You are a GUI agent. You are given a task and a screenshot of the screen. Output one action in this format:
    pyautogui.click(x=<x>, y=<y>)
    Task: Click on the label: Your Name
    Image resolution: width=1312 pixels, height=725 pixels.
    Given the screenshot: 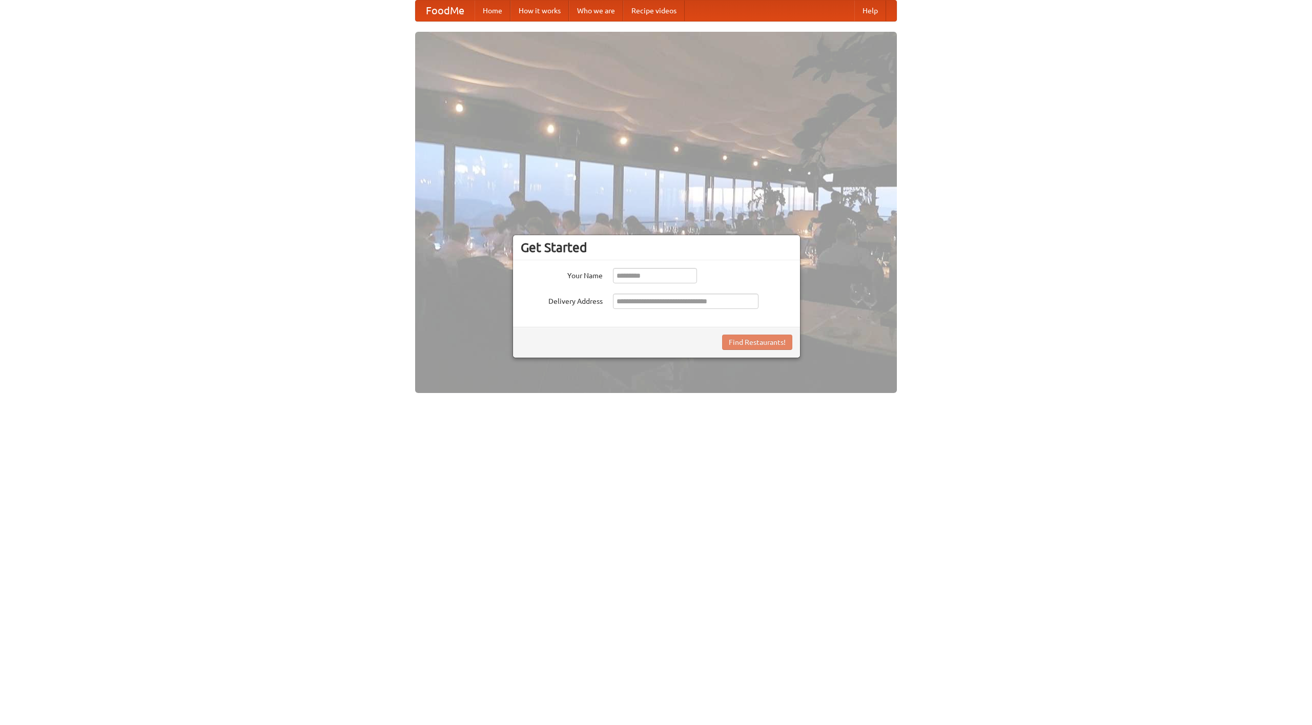 What is the action you would take?
    pyautogui.click(x=562, y=274)
    